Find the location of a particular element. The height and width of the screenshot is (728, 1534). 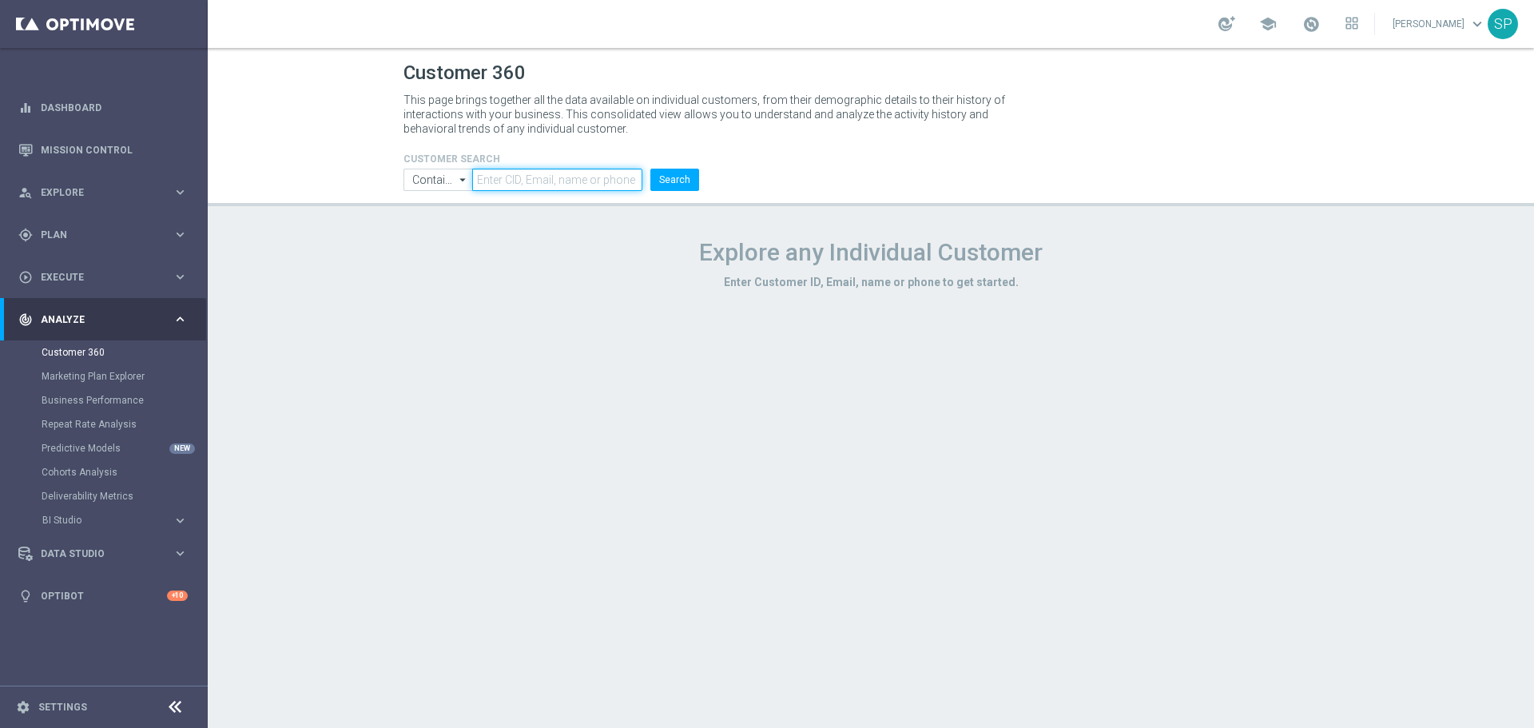

p: This page brings together all the data available on individual customers, from their demographic ... is located at coordinates (711, 114).